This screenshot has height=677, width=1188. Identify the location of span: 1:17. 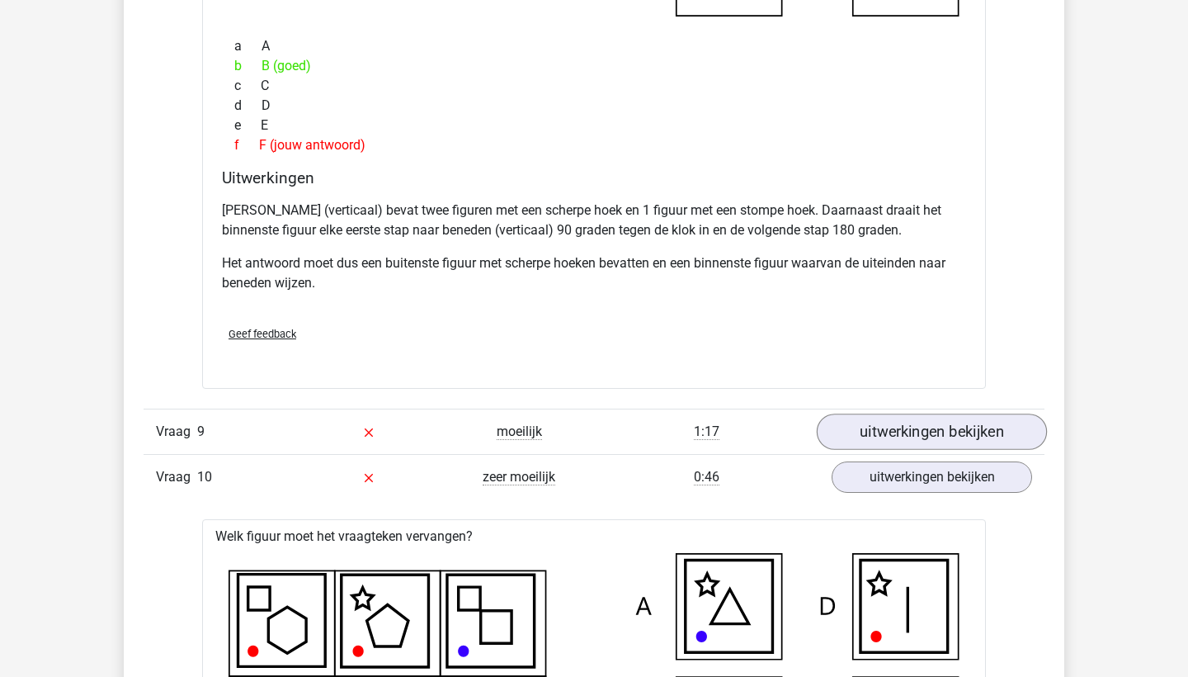
(706, 431).